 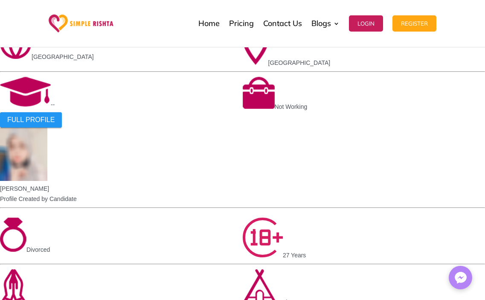 What do you see at coordinates (326, 23) in the screenshot?
I see `a: Blogs` at bounding box center [326, 23].